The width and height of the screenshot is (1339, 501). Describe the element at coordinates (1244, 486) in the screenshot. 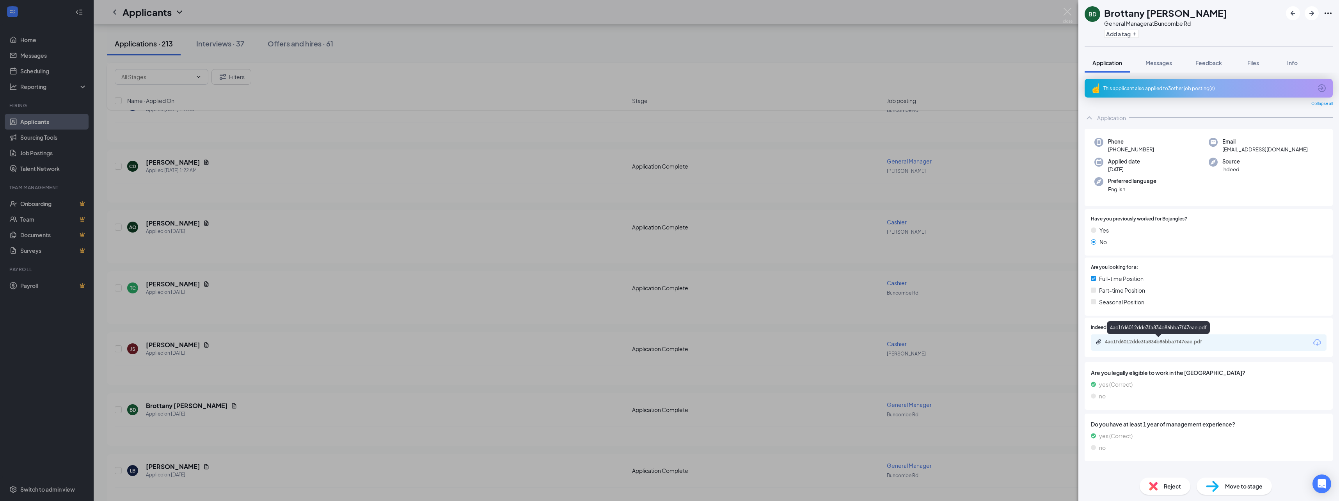

I see `span: Move to stage` at that location.